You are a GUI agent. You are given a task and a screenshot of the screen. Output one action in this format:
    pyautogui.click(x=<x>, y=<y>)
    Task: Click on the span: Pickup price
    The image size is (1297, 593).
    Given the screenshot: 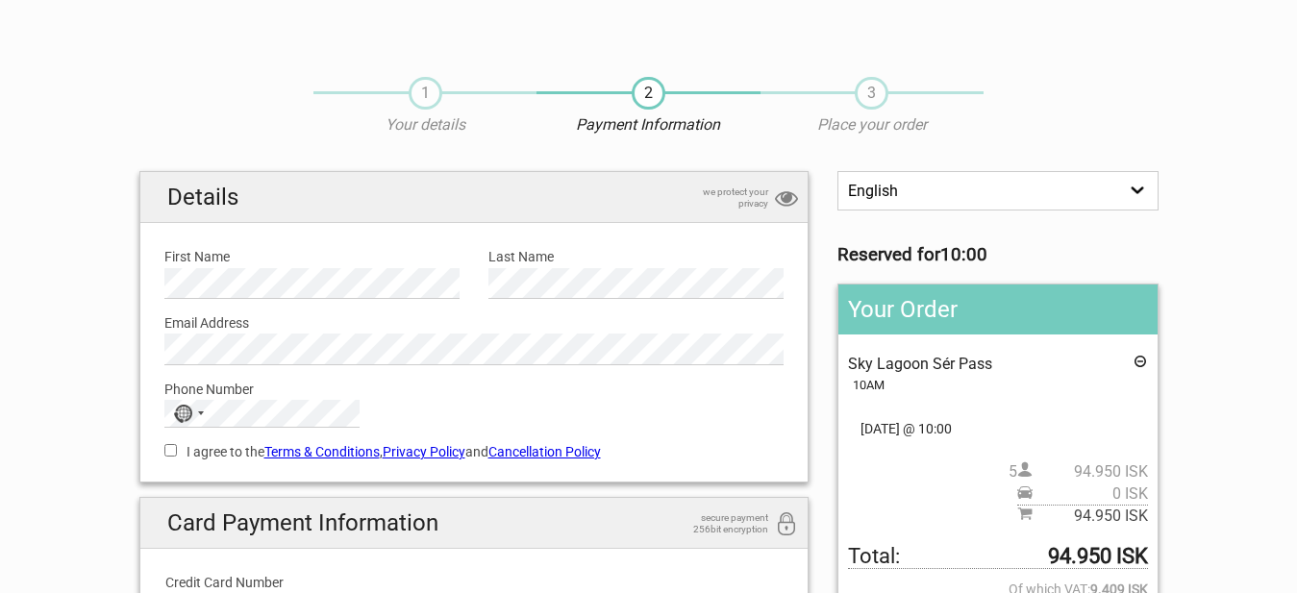 What is the action you would take?
    pyautogui.click(x=1082, y=494)
    